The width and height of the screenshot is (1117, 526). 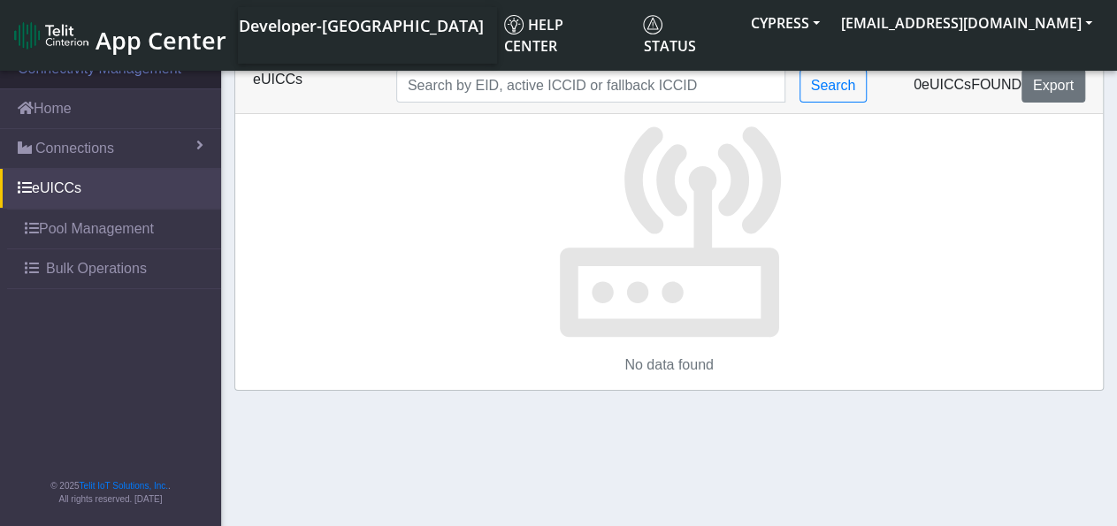 I want to click on button: CYPRESS, so click(x=785, y=23).